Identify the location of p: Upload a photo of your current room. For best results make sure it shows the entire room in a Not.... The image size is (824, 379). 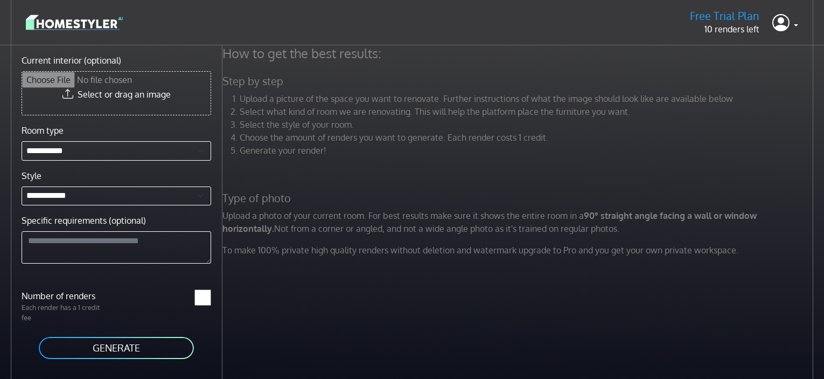
(519, 222).